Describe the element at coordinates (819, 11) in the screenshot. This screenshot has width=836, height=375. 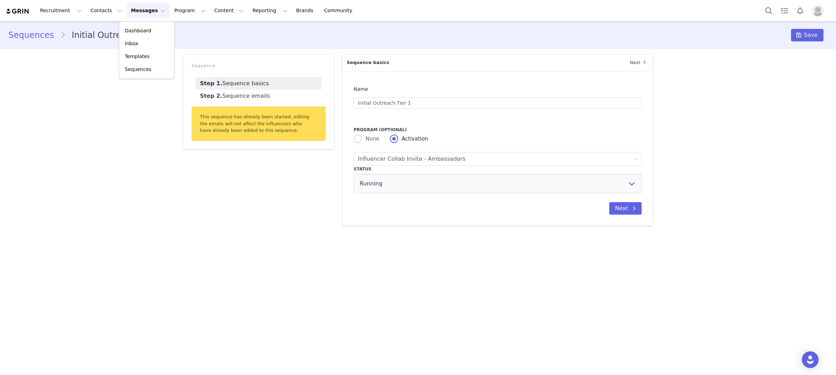
I see `button: Profile` at that location.